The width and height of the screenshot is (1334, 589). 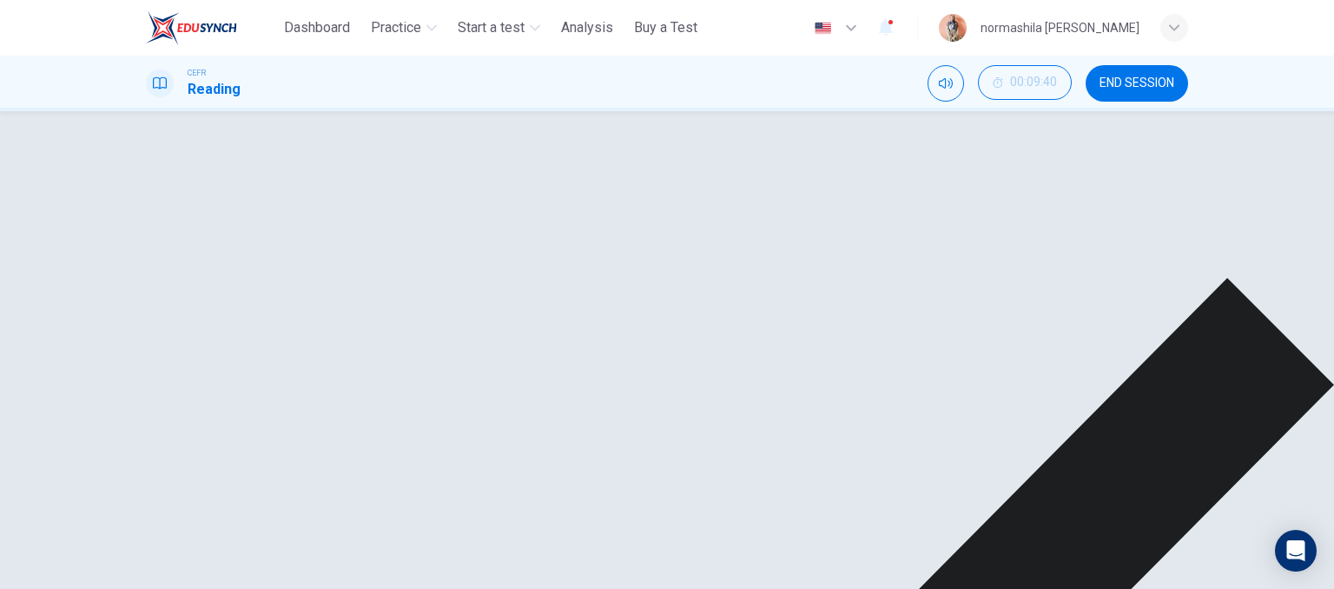 What do you see at coordinates (211, 28) in the screenshot?
I see `a: ELTC logo` at bounding box center [211, 28].